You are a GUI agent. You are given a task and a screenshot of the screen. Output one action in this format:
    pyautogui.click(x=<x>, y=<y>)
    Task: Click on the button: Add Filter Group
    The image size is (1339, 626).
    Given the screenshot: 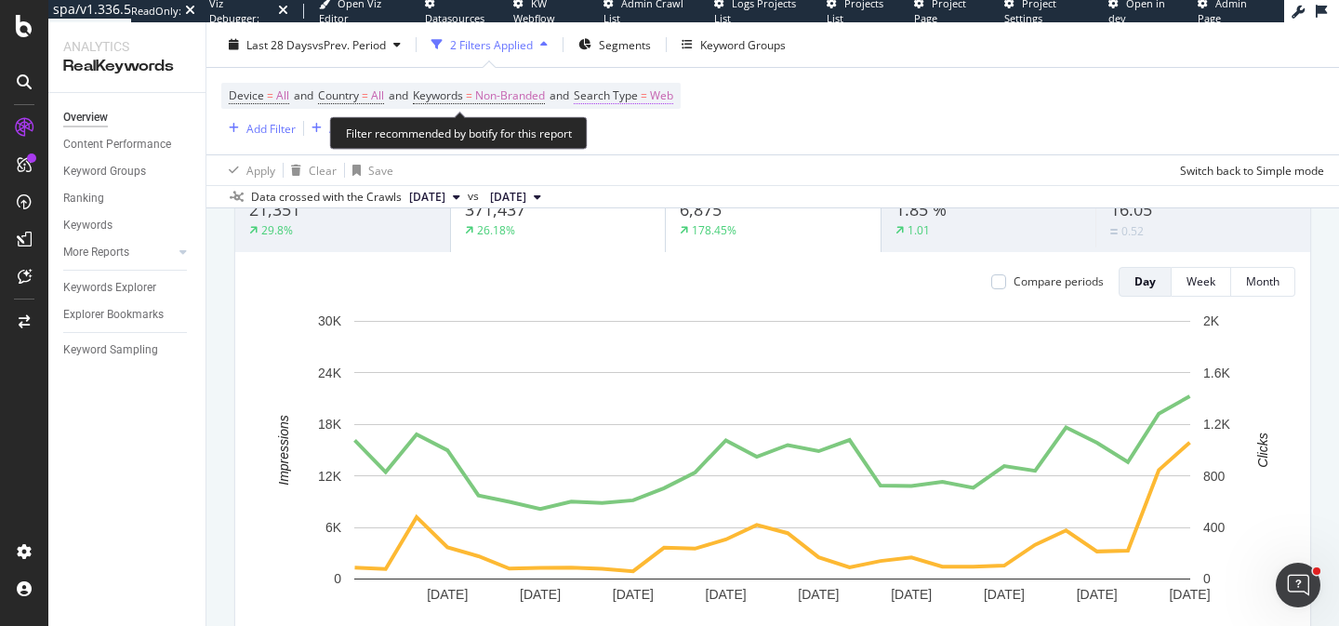 What is the action you would take?
    pyautogui.click(x=359, y=128)
    